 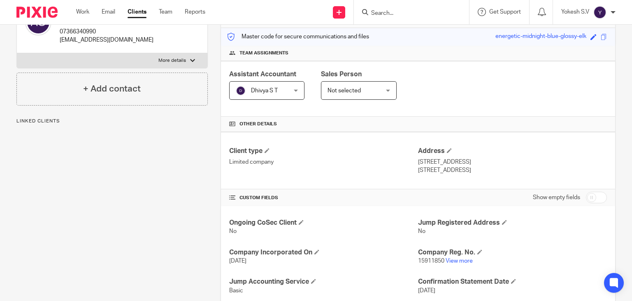 I want to click on h4: Client type, so click(x=324, y=151).